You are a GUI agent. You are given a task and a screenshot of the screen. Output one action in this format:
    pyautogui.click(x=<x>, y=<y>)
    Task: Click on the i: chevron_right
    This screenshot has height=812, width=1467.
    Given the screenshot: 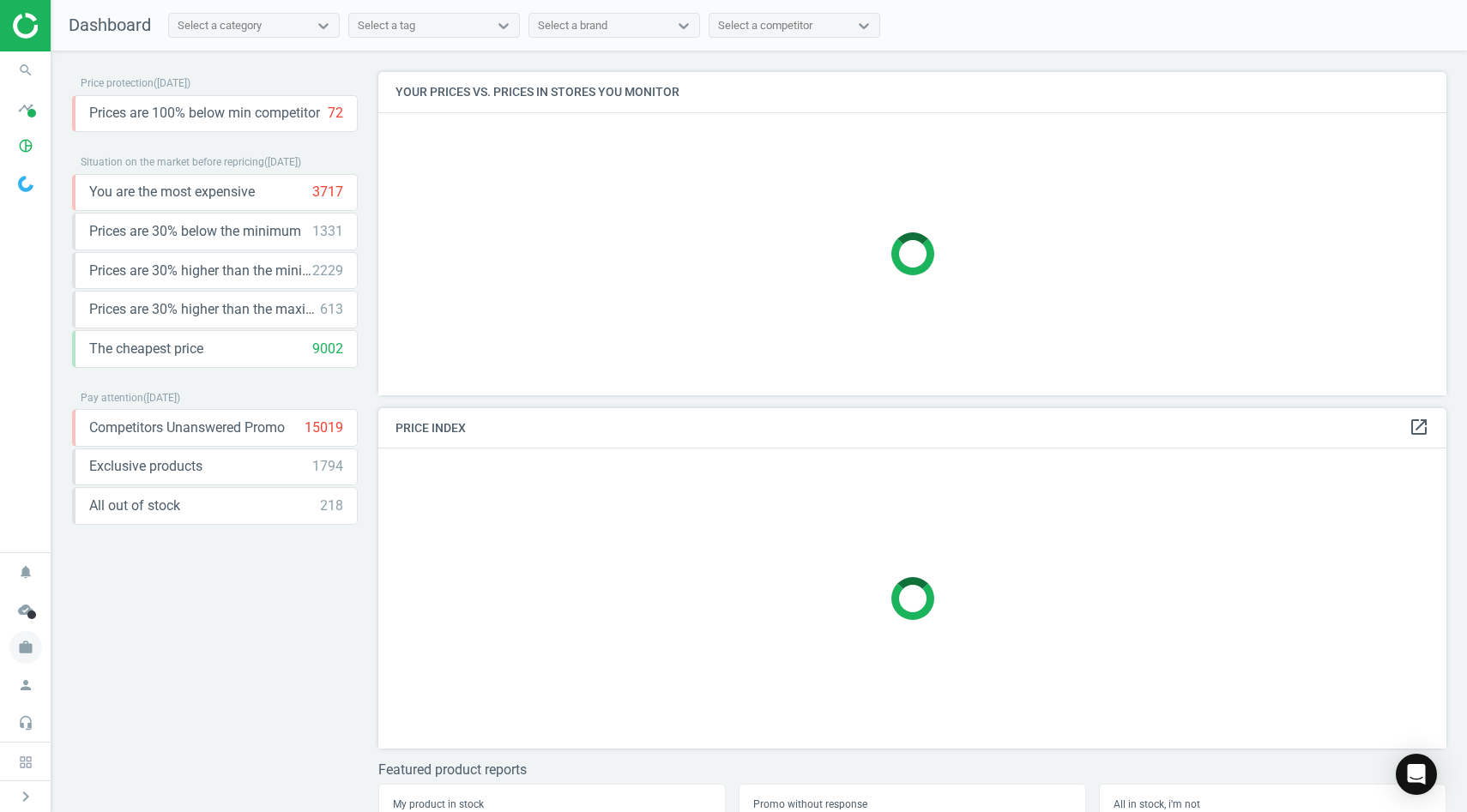 What is the action you would take?
    pyautogui.click(x=25, y=797)
    